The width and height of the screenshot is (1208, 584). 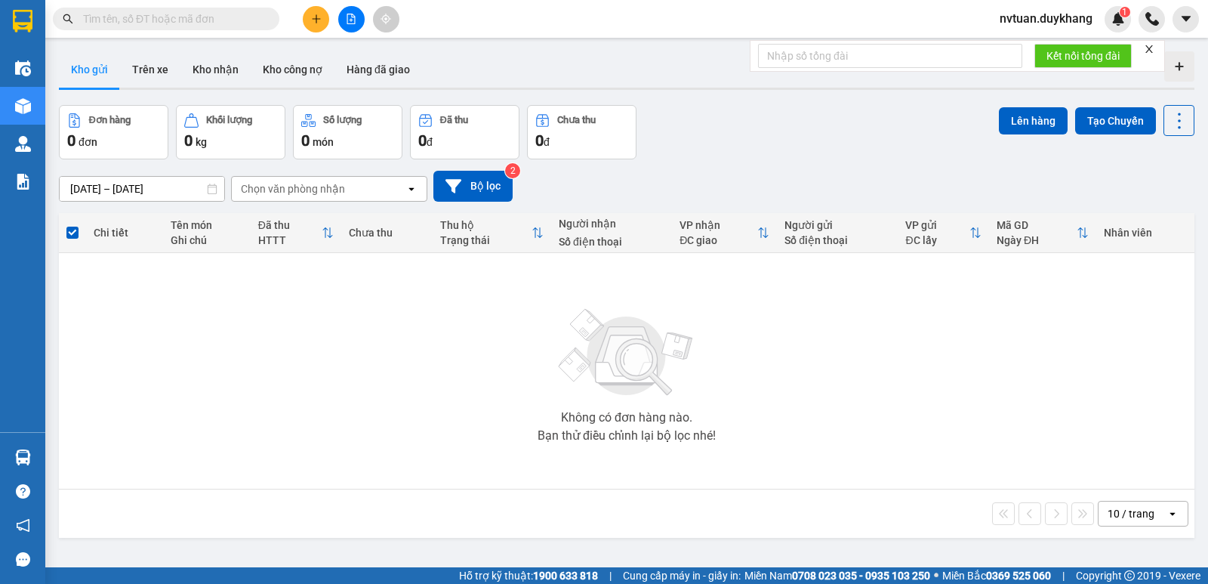 I want to click on sup: 2, so click(x=513, y=171).